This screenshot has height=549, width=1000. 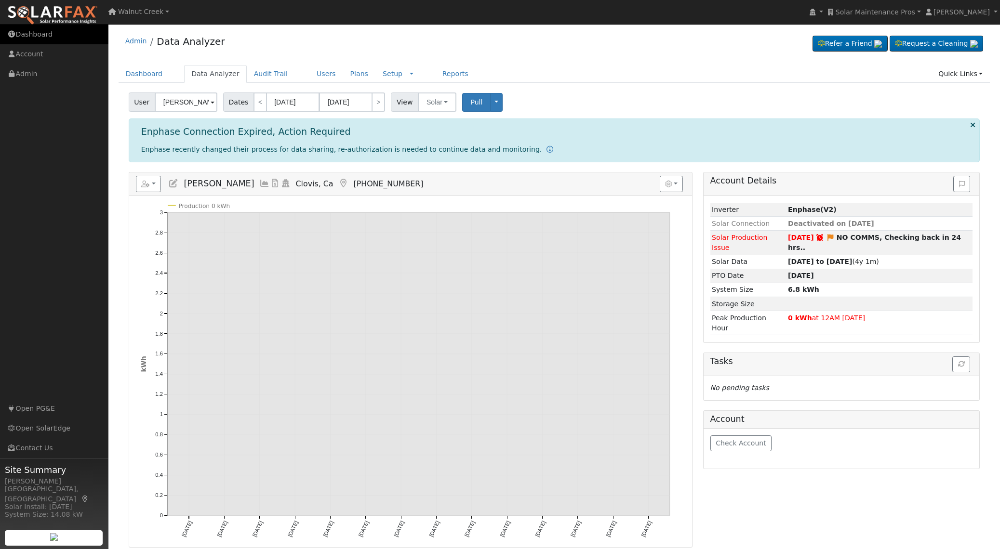 What do you see at coordinates (936, 44) in the screenshot?
I see `a: Request a Cleaning` at bounding box center [936, 44].